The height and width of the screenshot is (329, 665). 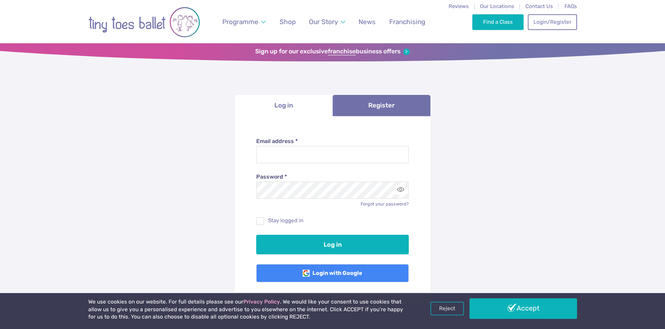 I want to click on a: Our Locations, so click(x=497, y=6).